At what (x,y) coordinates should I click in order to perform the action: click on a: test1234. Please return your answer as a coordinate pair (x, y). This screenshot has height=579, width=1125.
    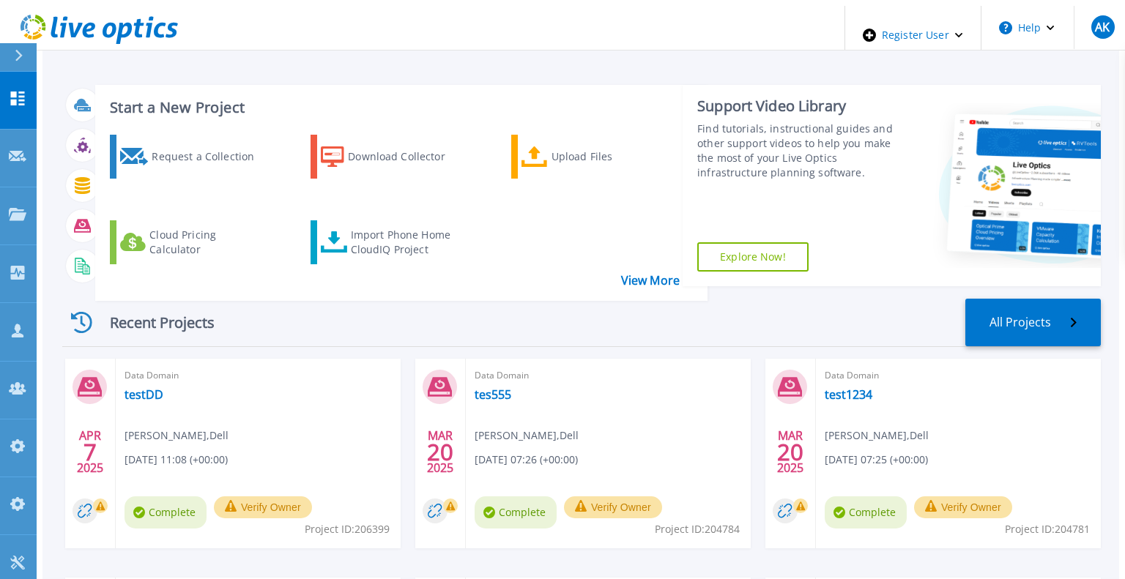
    Looking at the image, I should click on (848, 395).